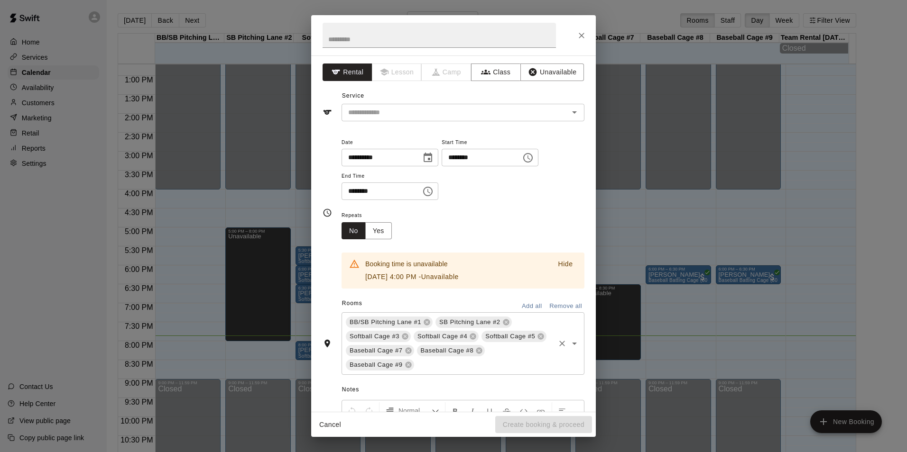 This screenshot has width=907, height=452. What do you see at coordinates (347, 72) in the screenshot?
I see `button: Rental` at bounding box center [347, 72].